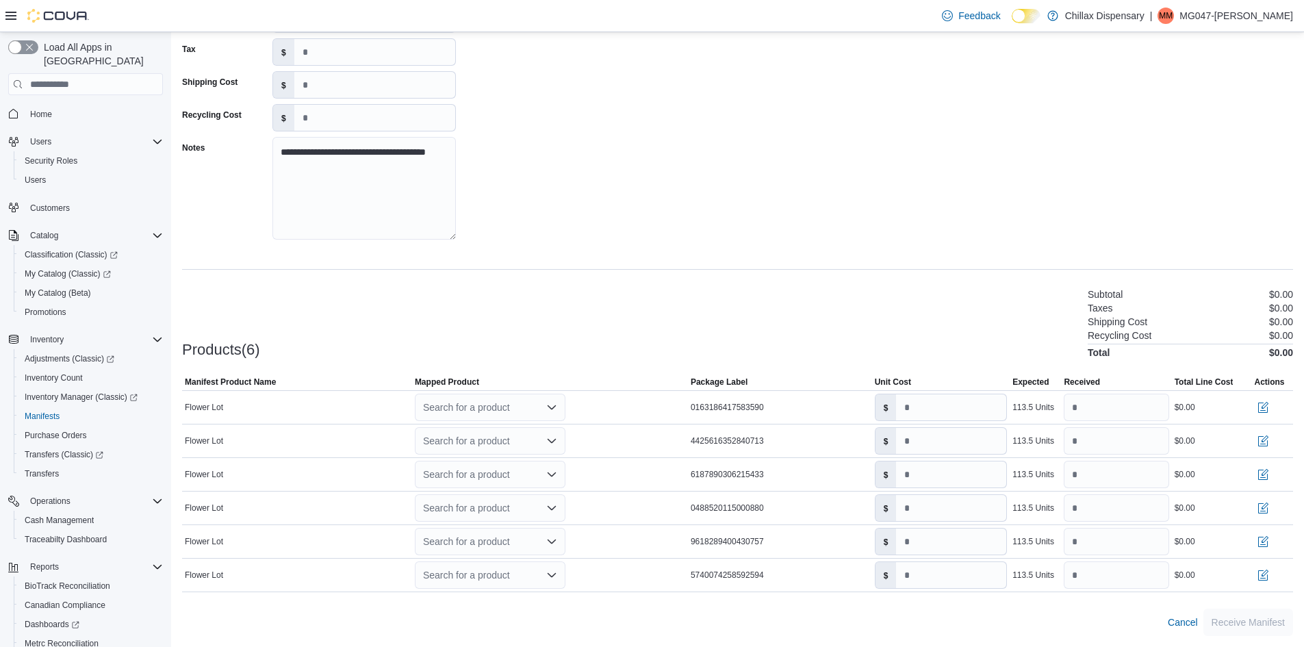 The width and height of the screenshot is (1304, 647). I want to click on a: Inventory Manager (Classic), so click(91, 397).